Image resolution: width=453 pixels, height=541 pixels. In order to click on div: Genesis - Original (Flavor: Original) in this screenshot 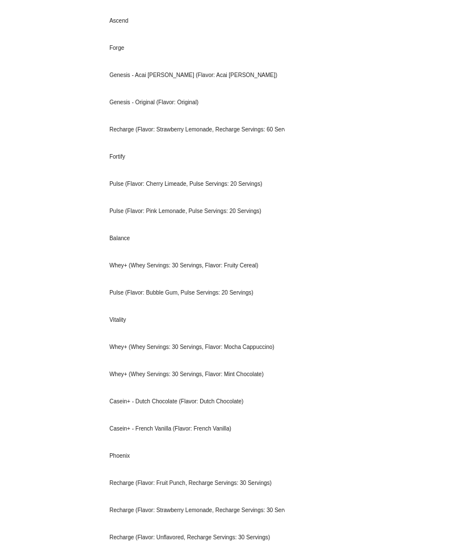, I will do `click(192, 103)`.